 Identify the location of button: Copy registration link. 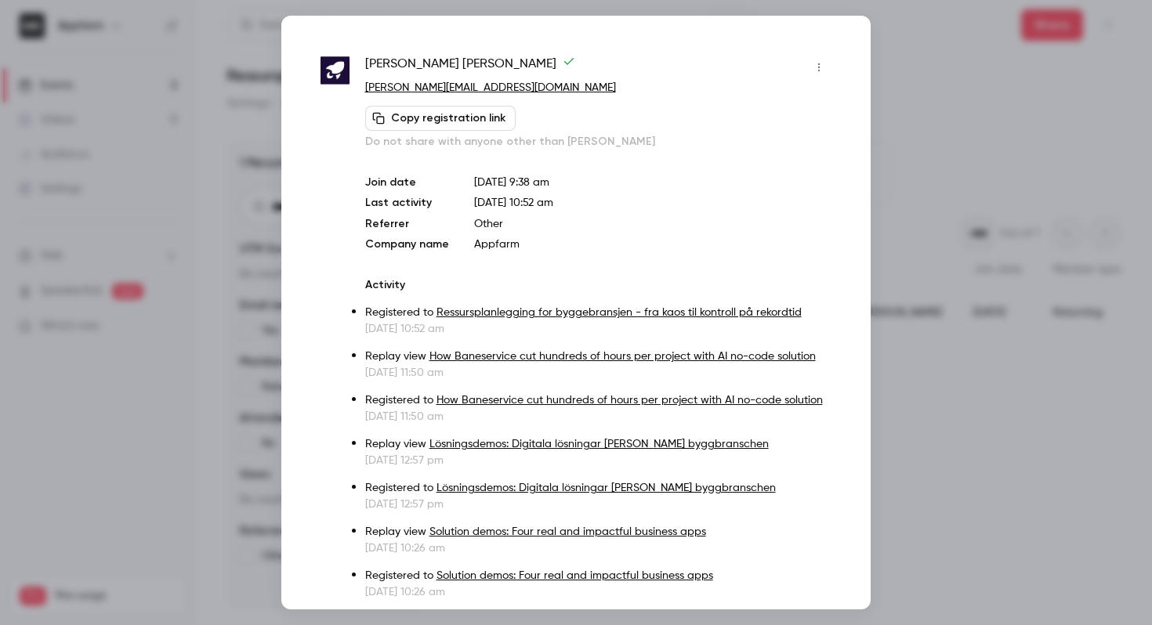
(440, 118).